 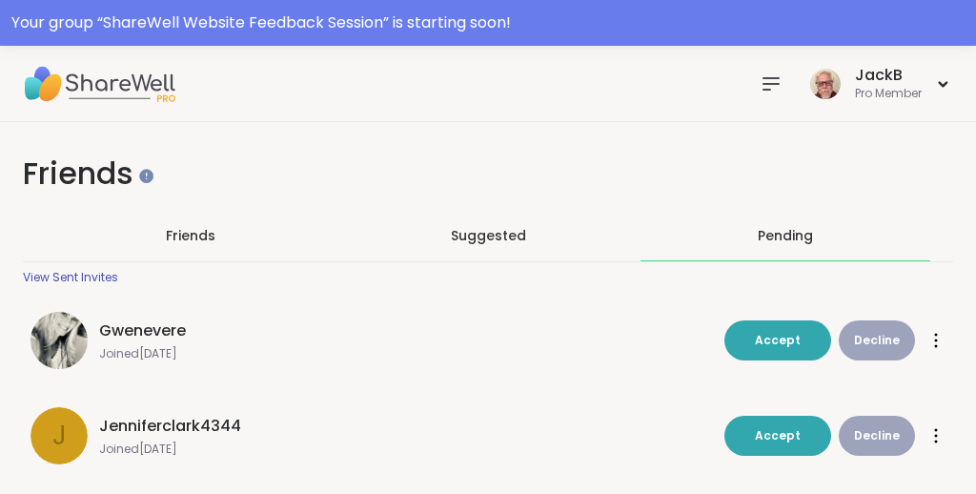 What do you see at coordinates (488, 173) in the screenshot?
I see `h1: Friends` at bounding box center [488, 173].